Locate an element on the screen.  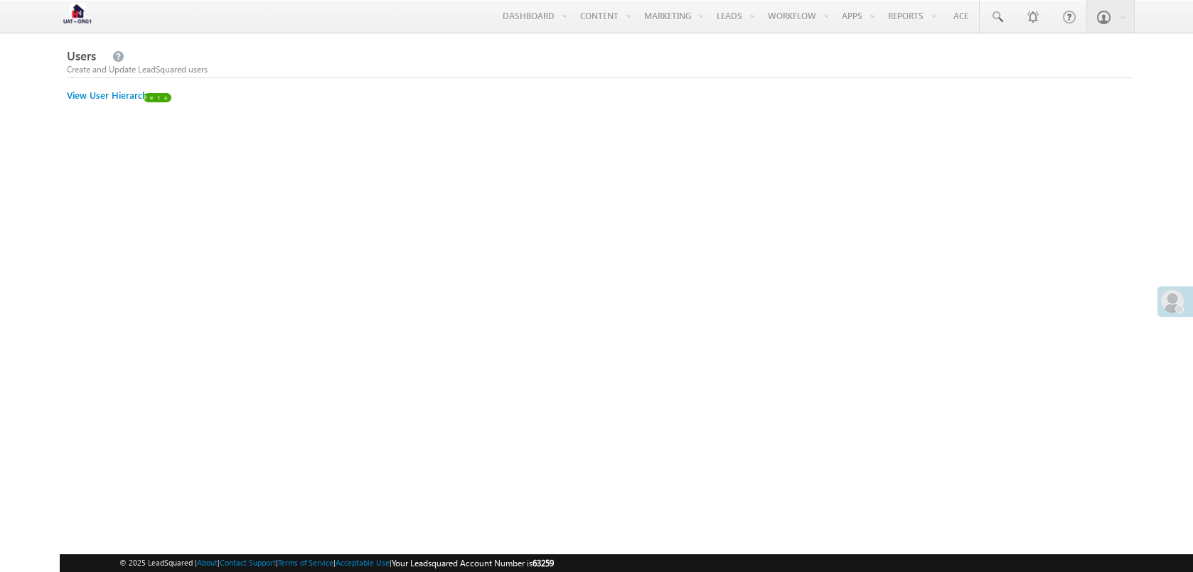
span: Your Leadsquared Account Number is is located at coordinates (473, 563).